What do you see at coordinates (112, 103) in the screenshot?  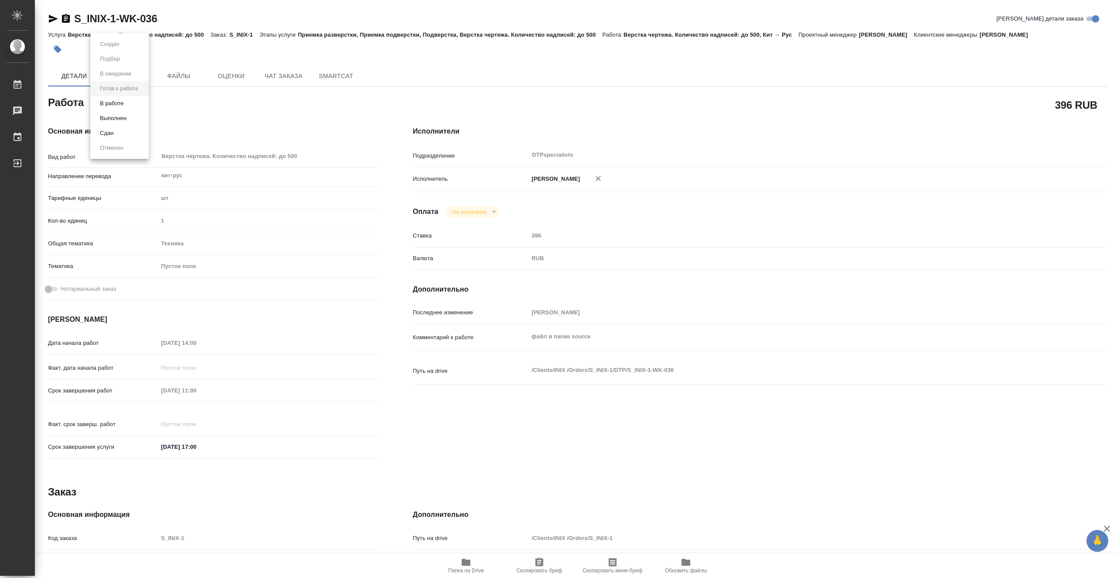 I see `button: В работе` at bounding box center [112, 103].